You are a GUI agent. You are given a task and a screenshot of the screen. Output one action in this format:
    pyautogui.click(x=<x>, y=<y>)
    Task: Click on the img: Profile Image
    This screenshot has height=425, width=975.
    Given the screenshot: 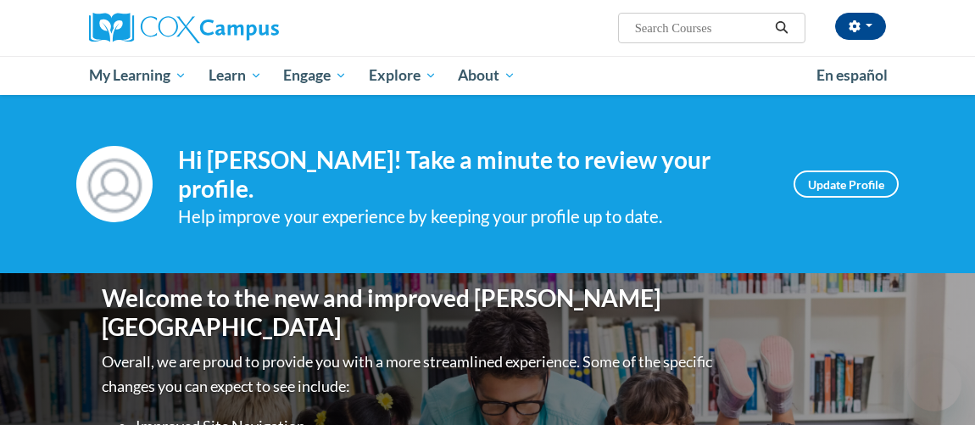 What is the action you would take?
    pyautogui.click(x=114, y=184)
    